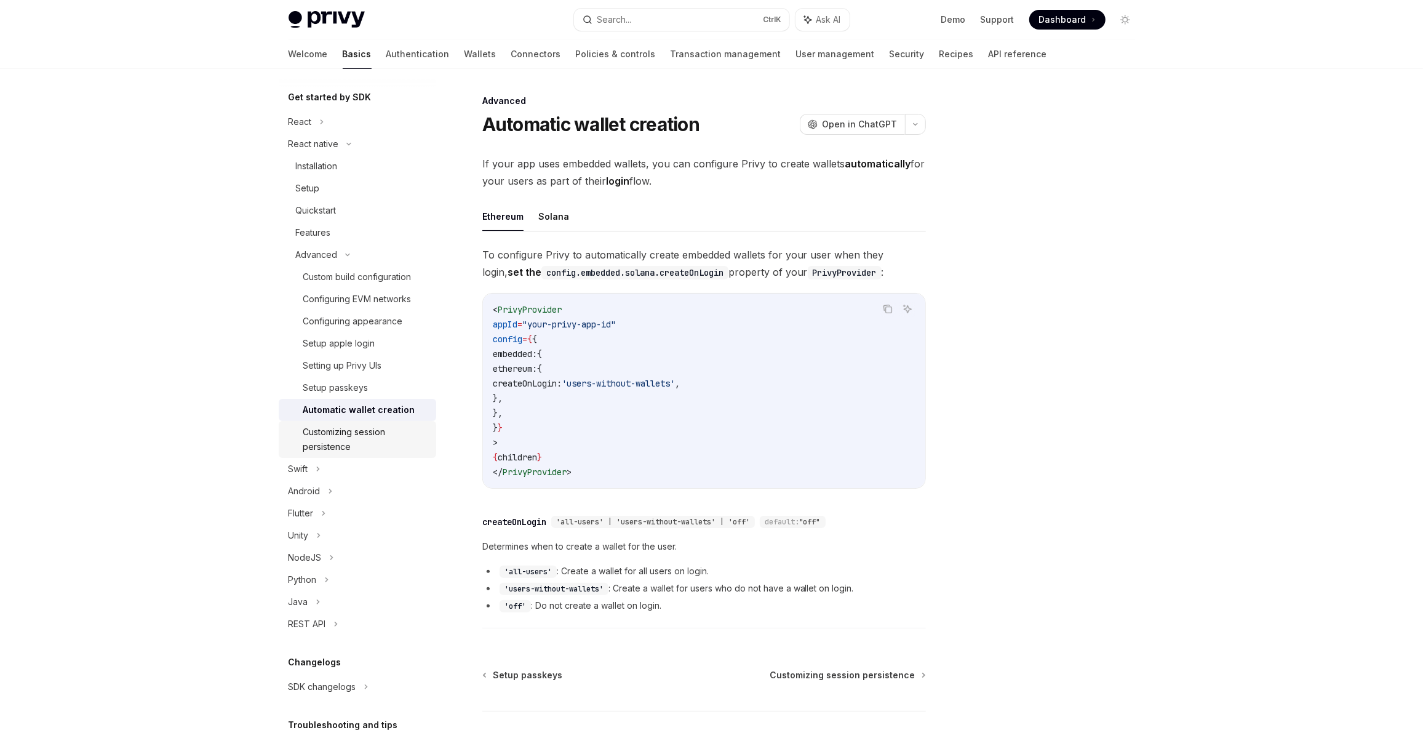  What do you see at coordinates (357, 54) in the screenshot?
I see `a: Basics` at bounding box center [357, 54].